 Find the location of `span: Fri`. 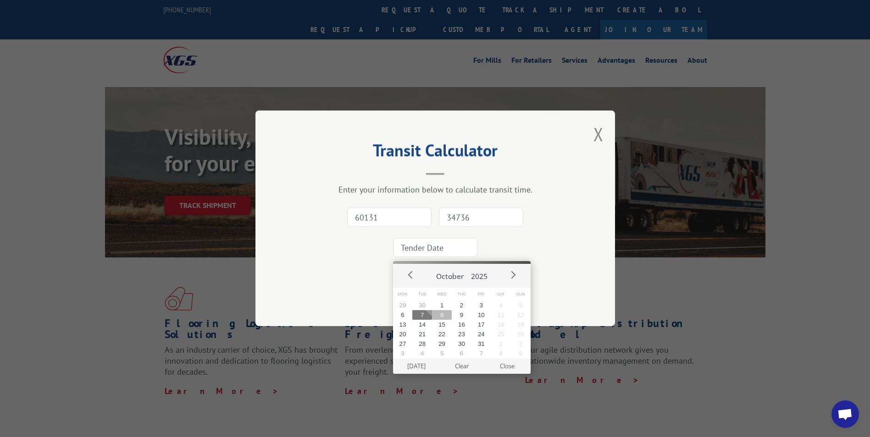

span: Fri is located at coordinates (481, 294).